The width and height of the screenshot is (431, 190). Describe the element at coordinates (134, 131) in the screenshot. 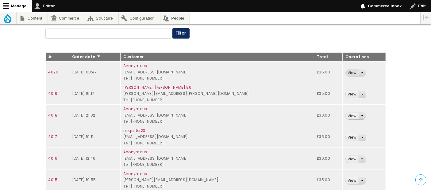

I see `a: m.quilter23` at that location.